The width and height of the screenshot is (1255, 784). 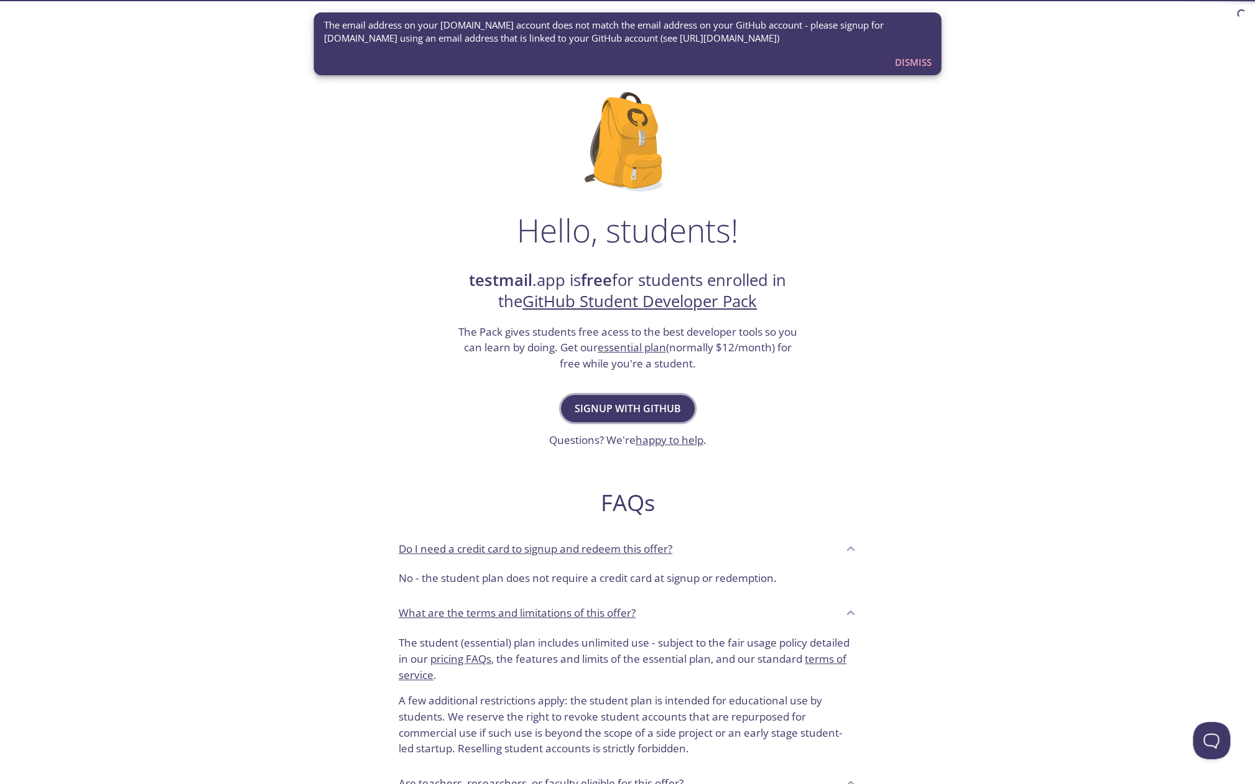 I want to click on a: pricing FAQs, so click(x=461, y=658).